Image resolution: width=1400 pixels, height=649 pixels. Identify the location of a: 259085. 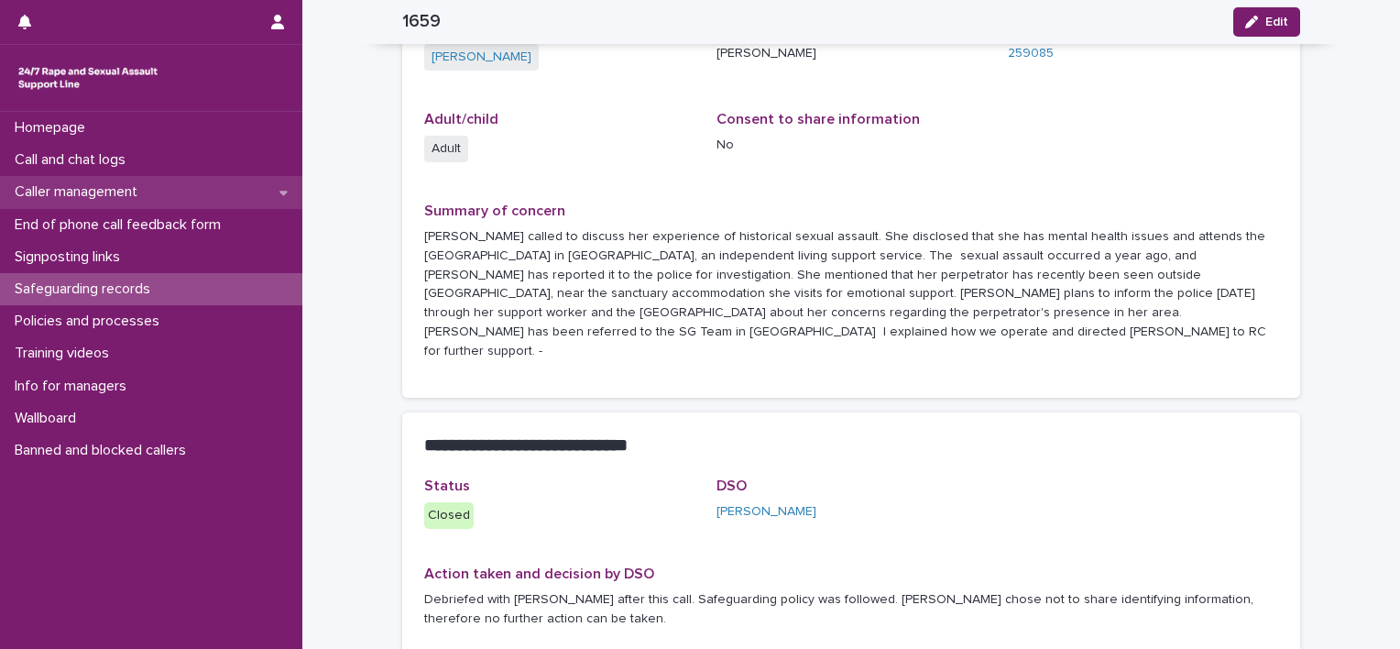
(1031, 53).